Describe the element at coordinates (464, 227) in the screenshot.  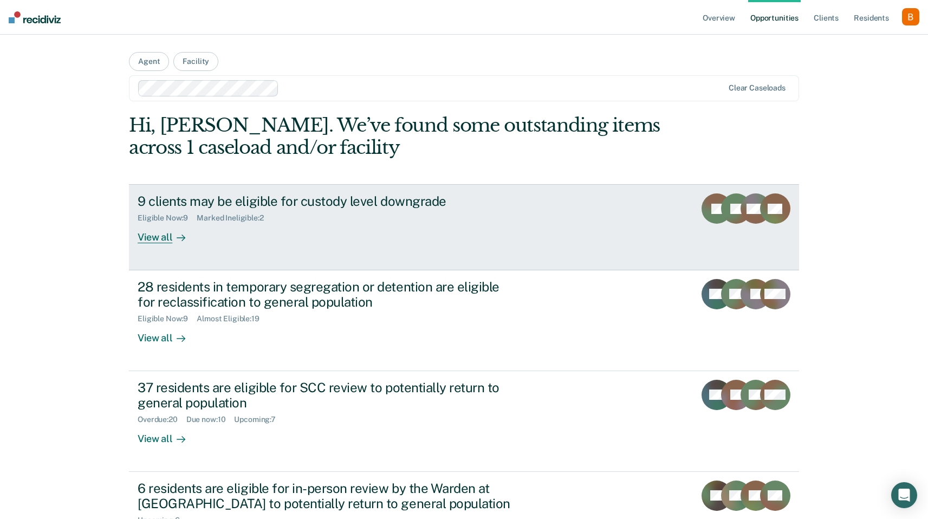
I see `a: 9 clients may be eligible for custody level downgradeEligible Now:9Marked Ineligible:2View all` at that location.